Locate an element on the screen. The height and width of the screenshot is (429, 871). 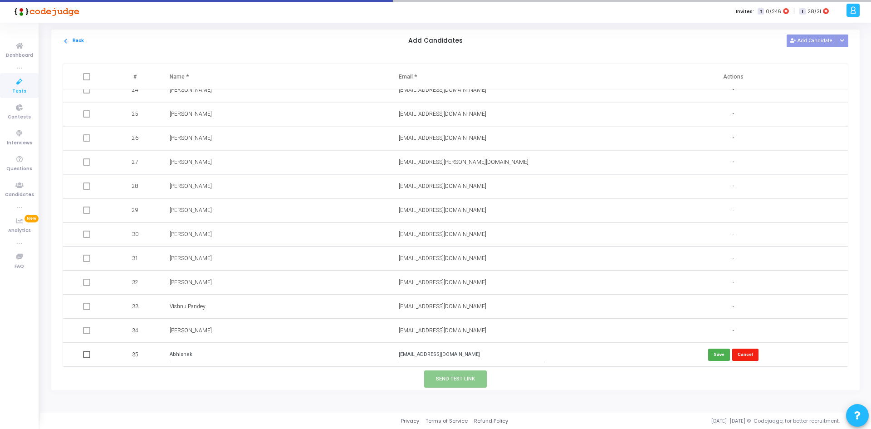
span: 35 is located at coordinates (135, 354).